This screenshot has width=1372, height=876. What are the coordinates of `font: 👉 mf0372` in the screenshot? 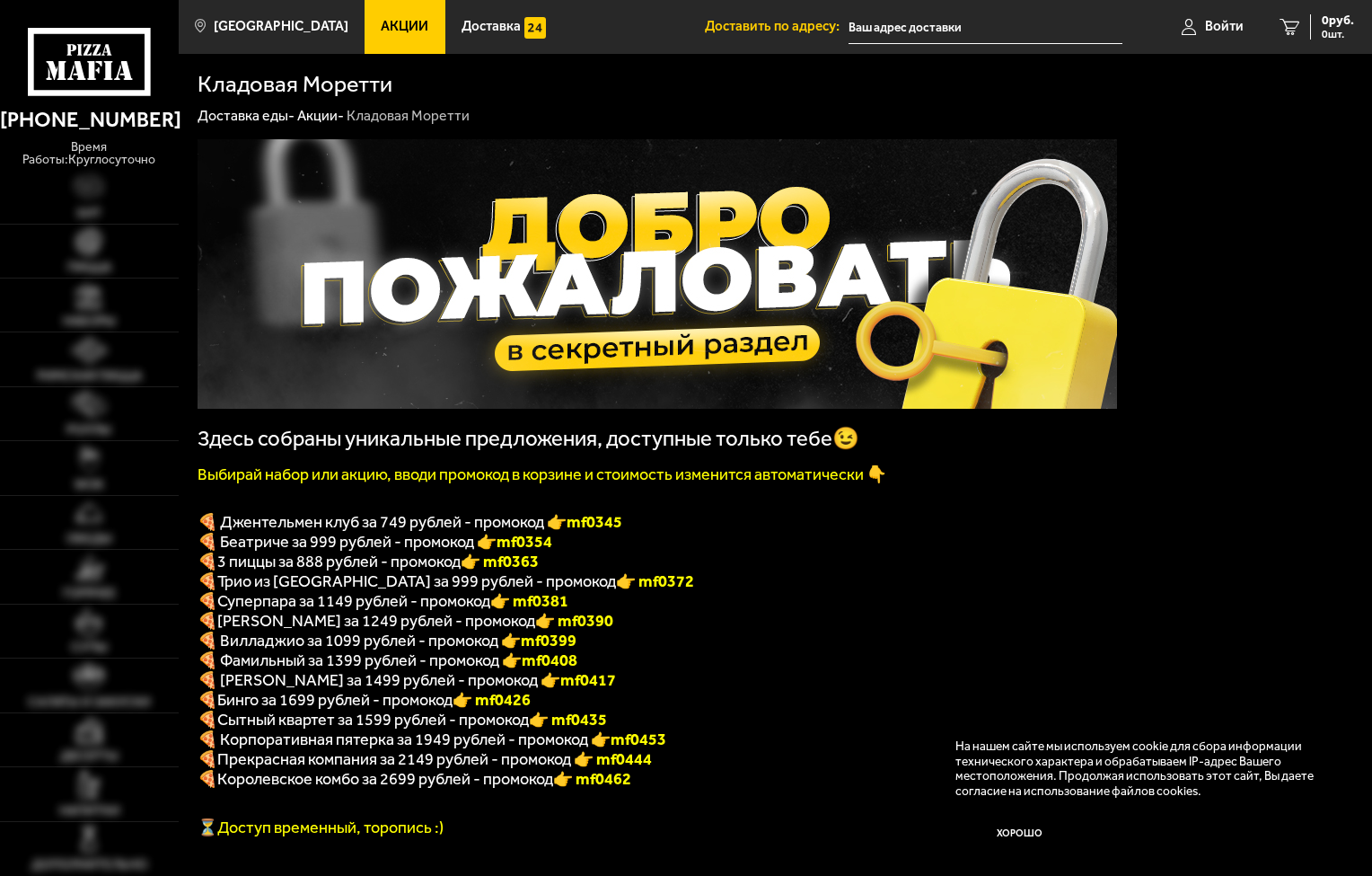 It's located at (655, 581).